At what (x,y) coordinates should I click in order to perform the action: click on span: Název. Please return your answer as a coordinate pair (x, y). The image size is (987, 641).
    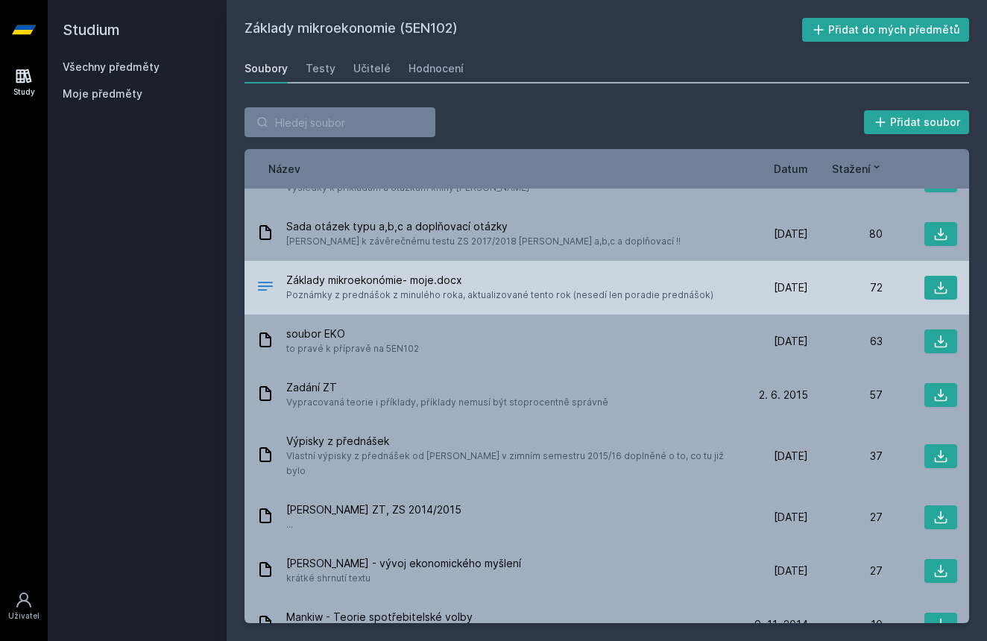
    Looking at the image, I should click on (284, 168).